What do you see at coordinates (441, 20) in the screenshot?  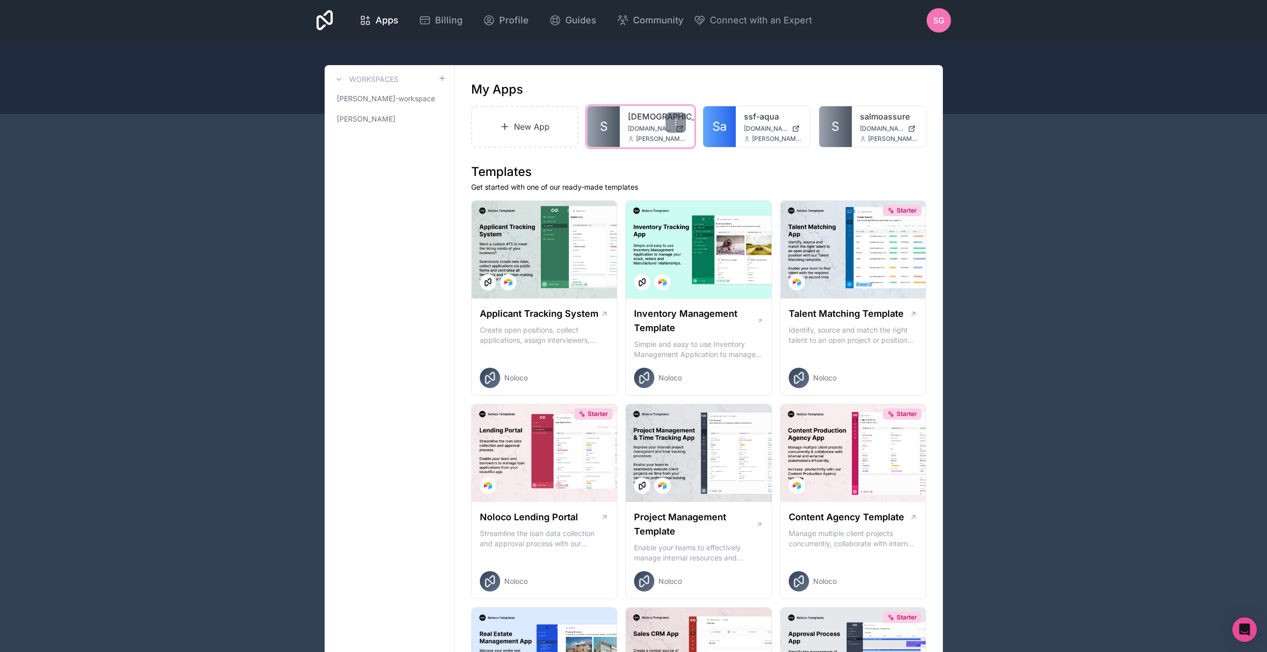 I see `a: Billing` at bounding box center [441, 20].